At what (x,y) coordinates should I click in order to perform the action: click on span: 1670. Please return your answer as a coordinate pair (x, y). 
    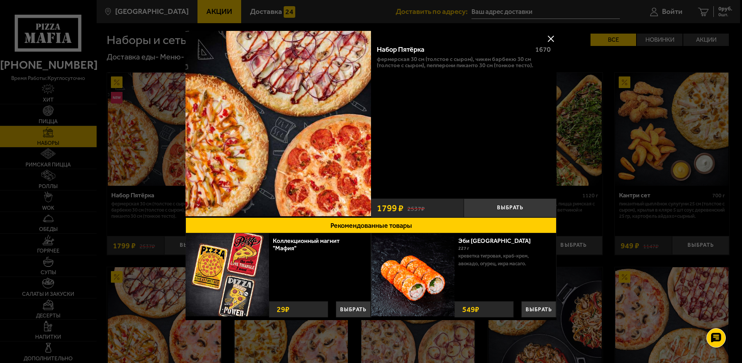
    Looking at the image, I should click on (543, 49).